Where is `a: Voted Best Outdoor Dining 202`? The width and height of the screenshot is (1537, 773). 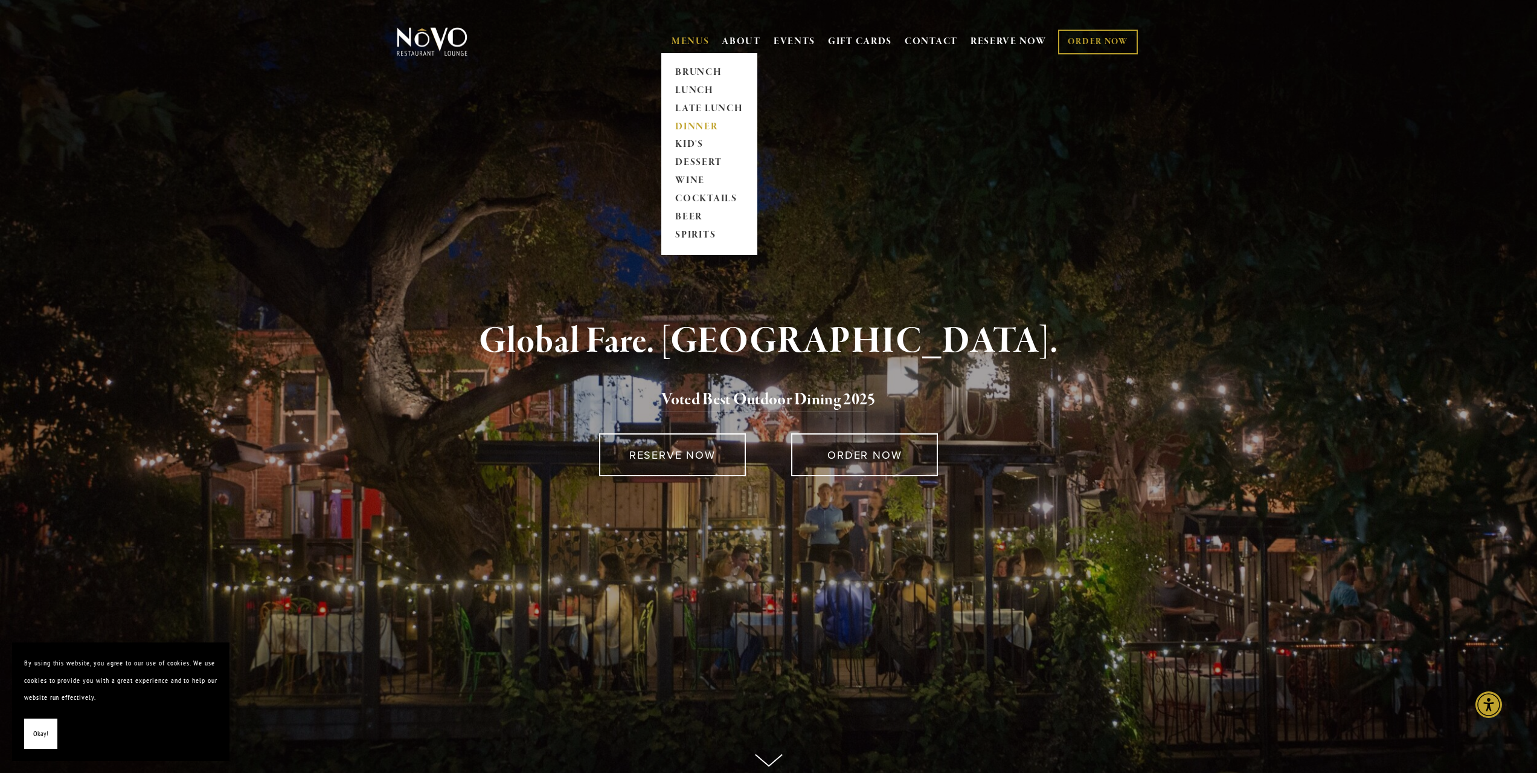
a: Voted Best Outdoor Dining 202 is located at coordinates (764, 401).